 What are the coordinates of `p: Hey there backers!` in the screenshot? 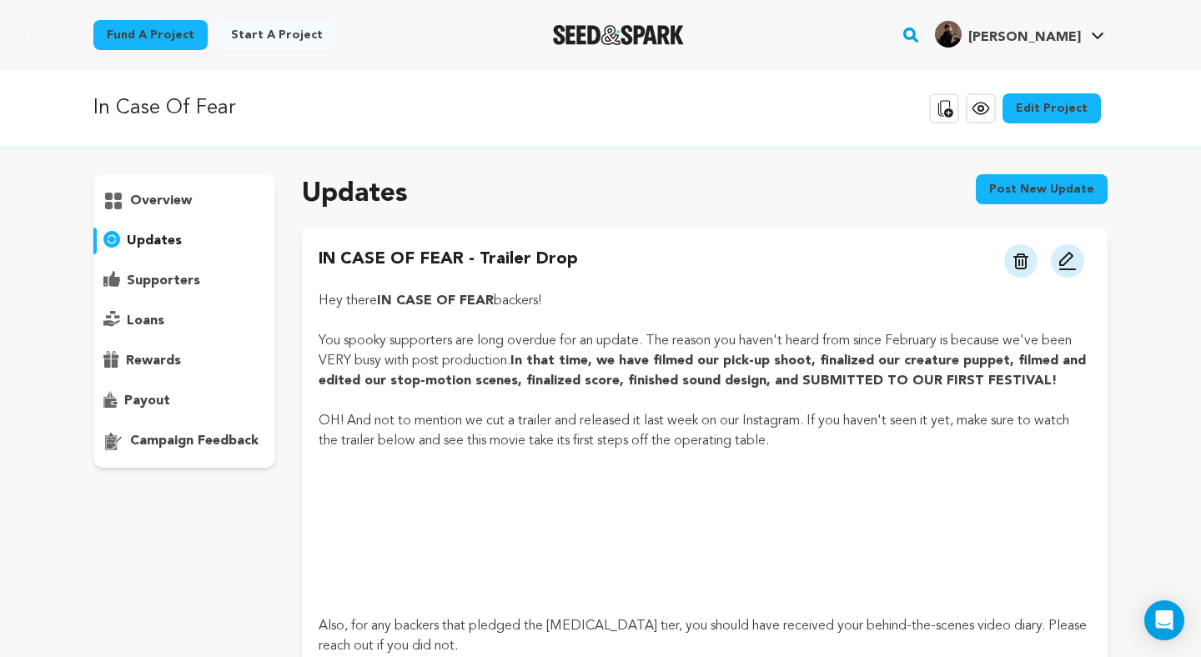 It's located at (705, 301).